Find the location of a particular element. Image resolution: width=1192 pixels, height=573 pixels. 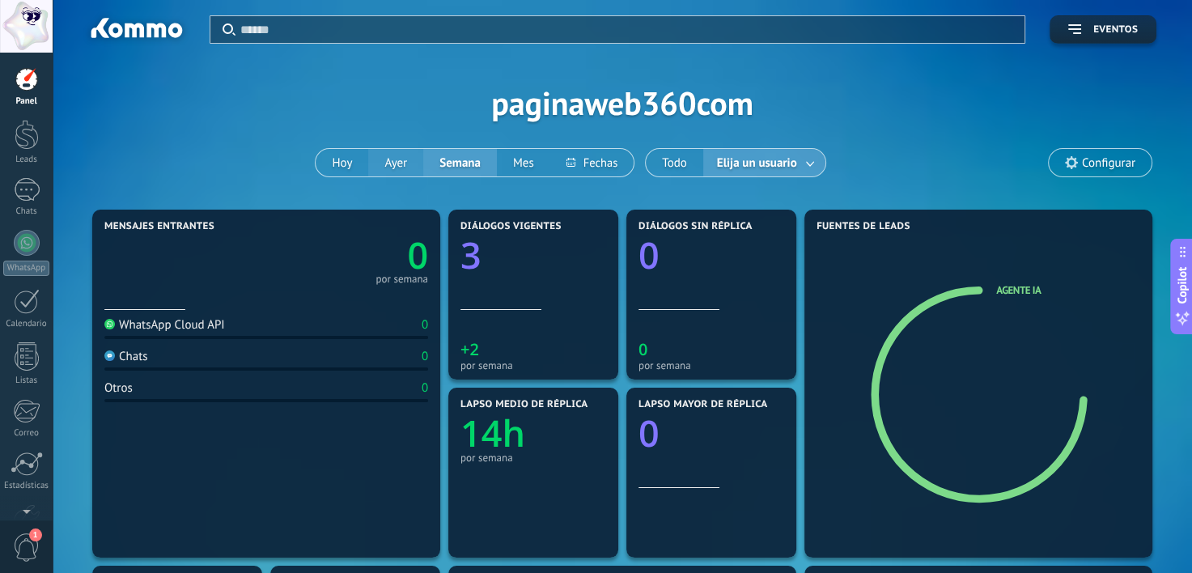

div: Calendario is located at coordinates (27, 324).